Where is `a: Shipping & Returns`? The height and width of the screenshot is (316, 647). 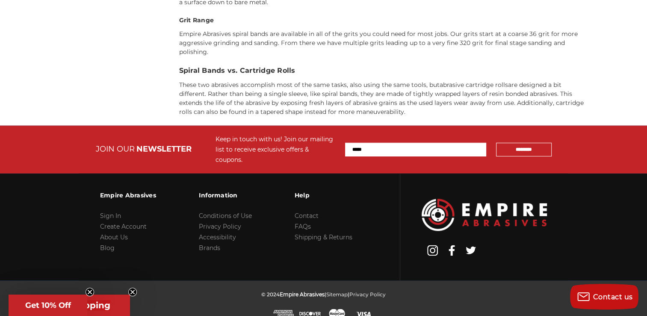
a: Shipping & Returns is located at coordinates (323, 237).